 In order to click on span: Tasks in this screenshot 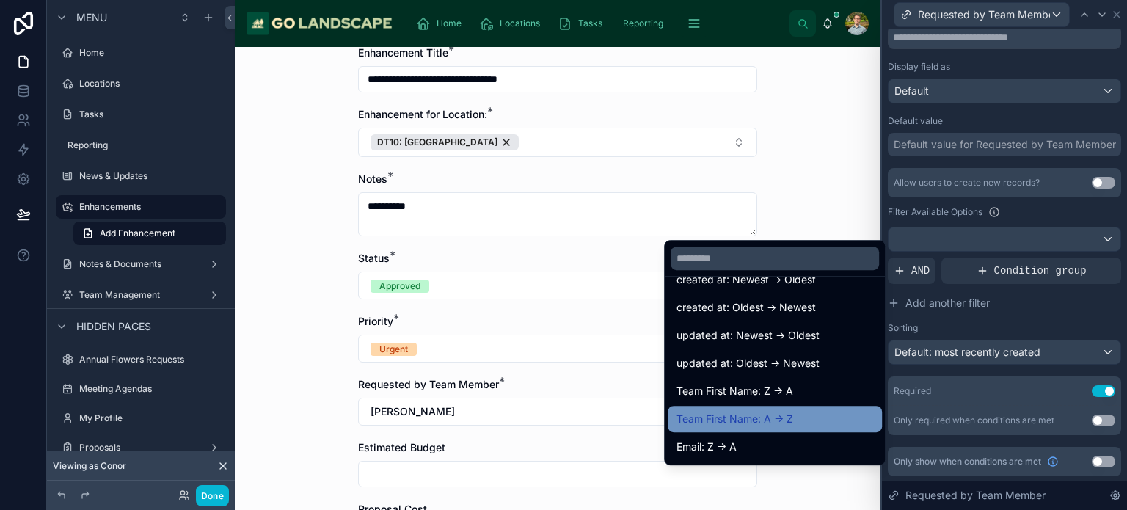, I will do `click(590, 23)`.